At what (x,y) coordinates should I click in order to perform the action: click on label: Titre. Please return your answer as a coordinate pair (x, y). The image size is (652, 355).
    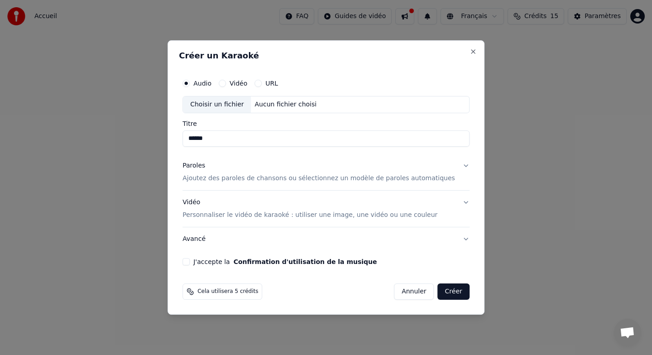
    Looking at the image, I should click on (326, 124).